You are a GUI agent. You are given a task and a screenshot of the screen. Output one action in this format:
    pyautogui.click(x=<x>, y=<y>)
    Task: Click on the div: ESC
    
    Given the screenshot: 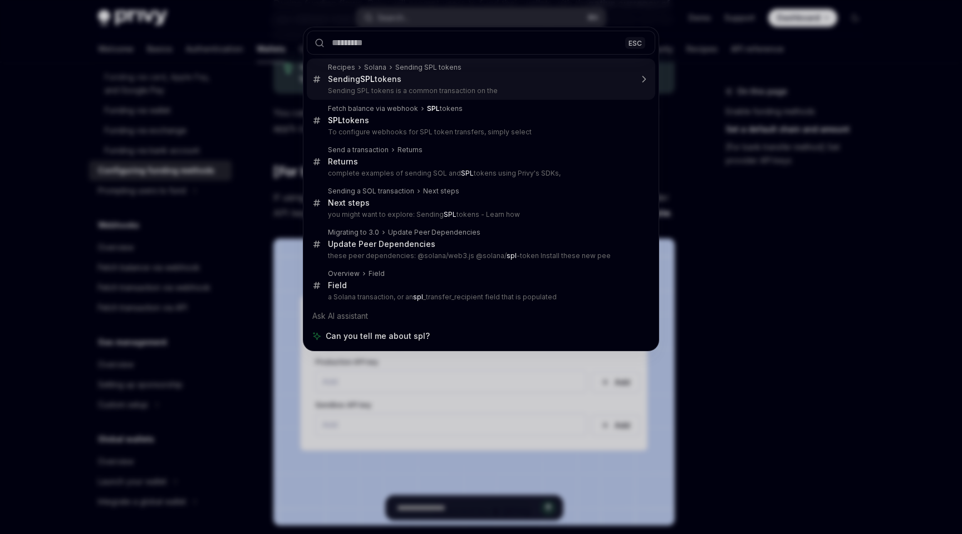 What is the action you would take?
    pyautogui.click(x=635, y=42)
    